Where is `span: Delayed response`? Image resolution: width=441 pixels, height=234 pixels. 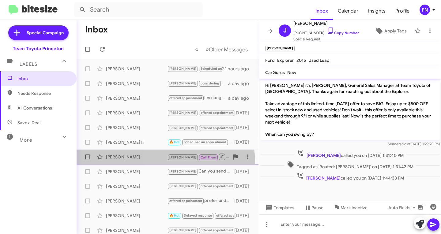
span: Delayed response is located at coordinates (198, 216).